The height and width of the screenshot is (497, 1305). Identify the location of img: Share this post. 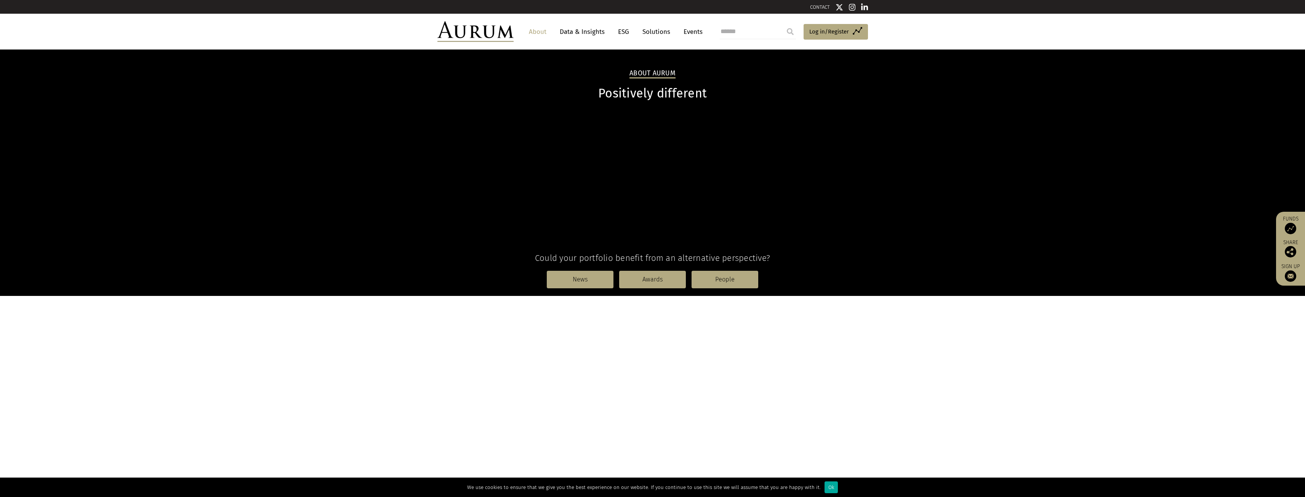
(1290, 252).